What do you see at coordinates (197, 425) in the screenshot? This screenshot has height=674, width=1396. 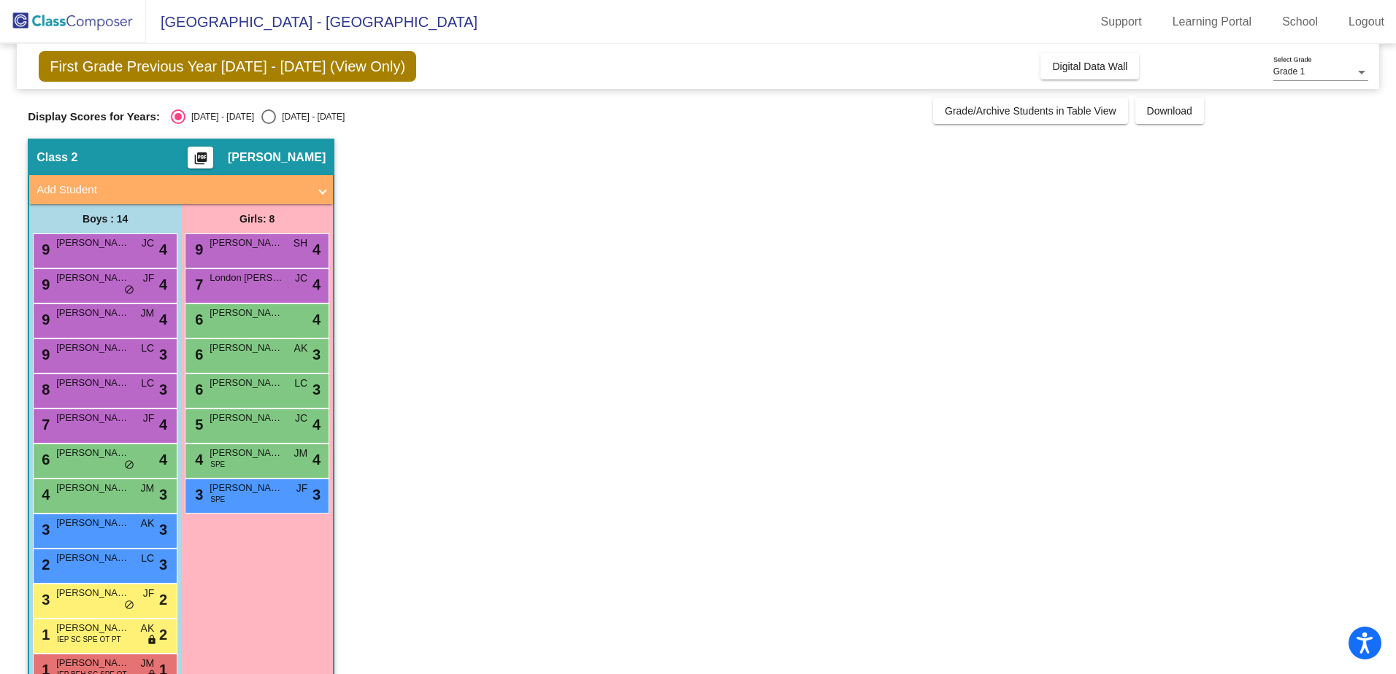 I see `span: 5` at bounding box center [197, 425].